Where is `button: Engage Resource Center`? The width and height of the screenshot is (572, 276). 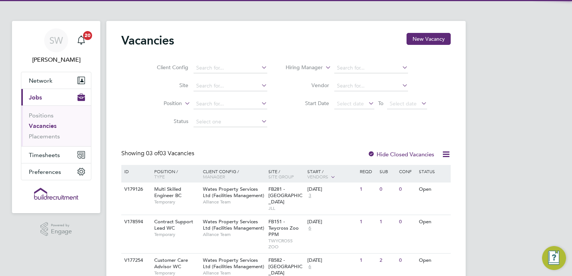
button: Engage Resource Center is located at coordinates (554, 259).